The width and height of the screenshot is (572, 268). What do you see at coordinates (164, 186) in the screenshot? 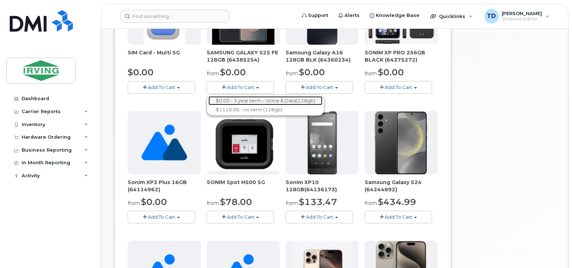
I see `span: Sonim XP3 Plus 16GB (64114962)` at bounding box center [164, 186].